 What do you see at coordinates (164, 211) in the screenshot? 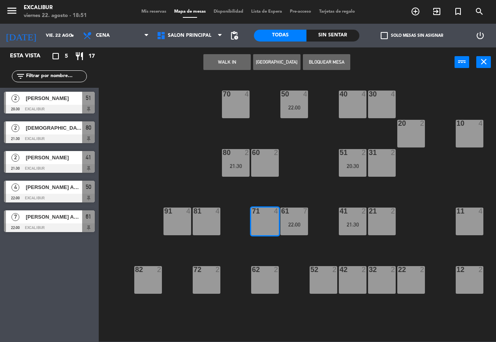
I see `div: 91` at bounding box center [164, 211].